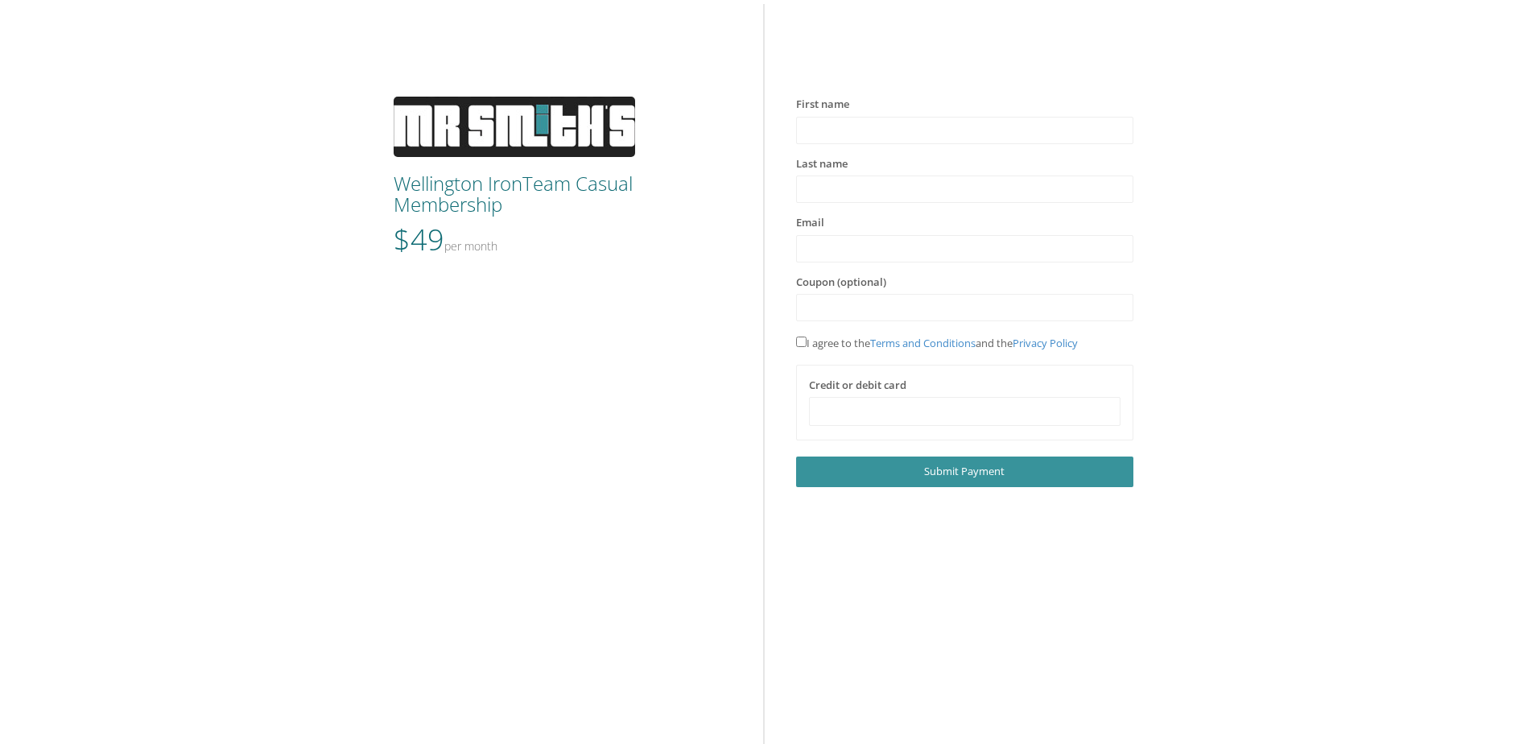 This screenshot has height=744, width=1527. I want to click on span: Submit Payment, so click(964, 471).